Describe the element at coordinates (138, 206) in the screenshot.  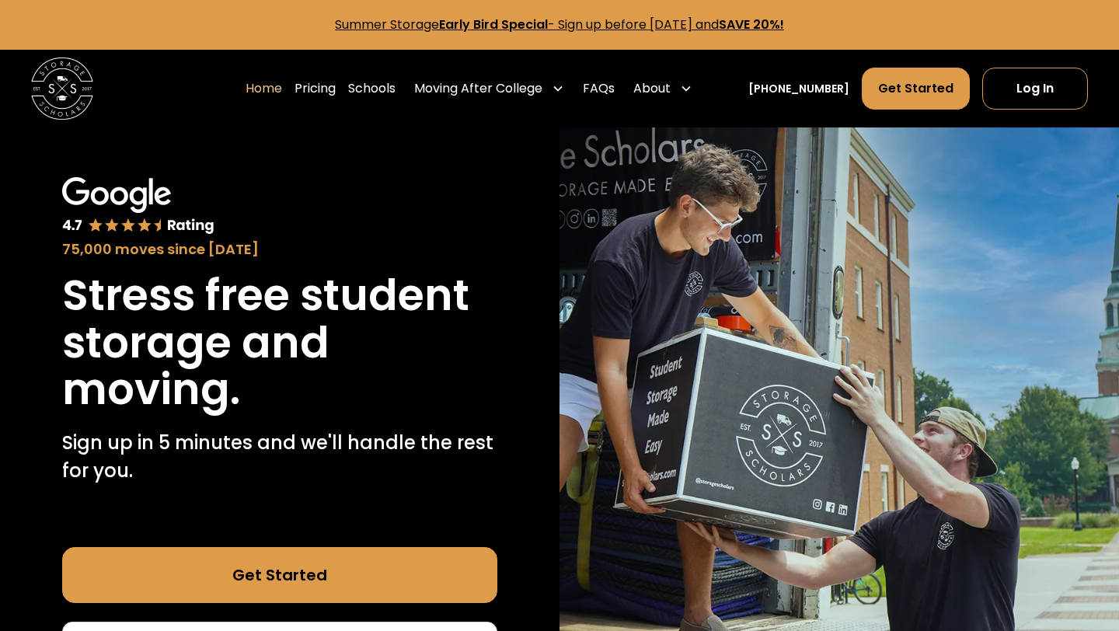
I see `img: Google 4.7 star rating` at that location.